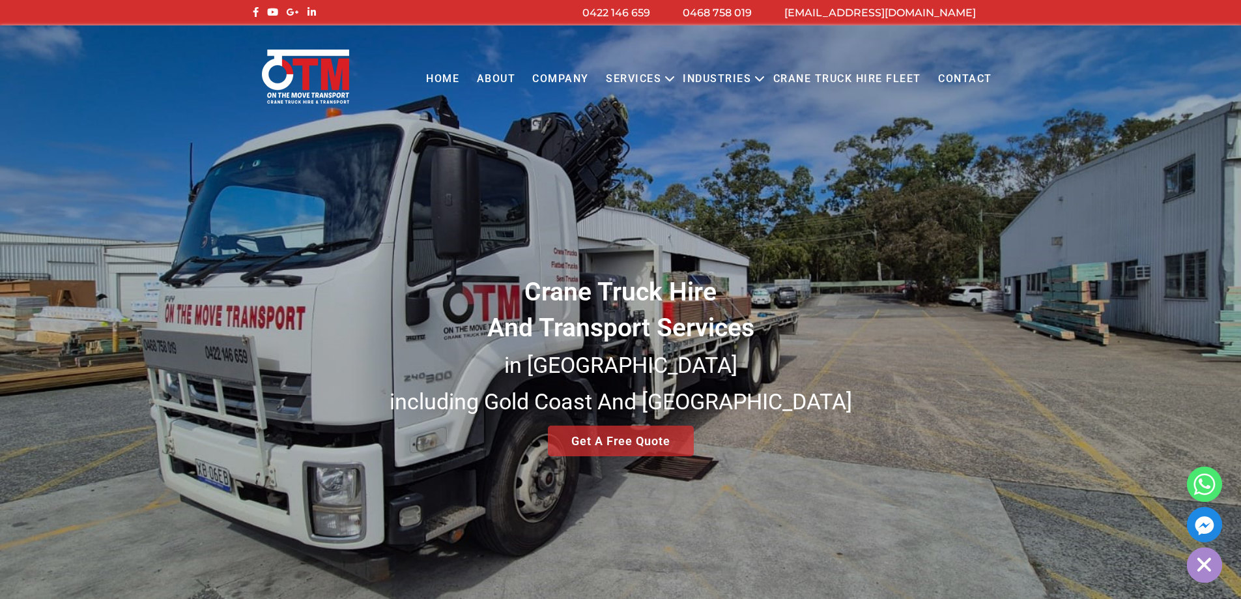 The image size is (1241, 599). I want to click on a: 0422 146 659, so click(616, 12).